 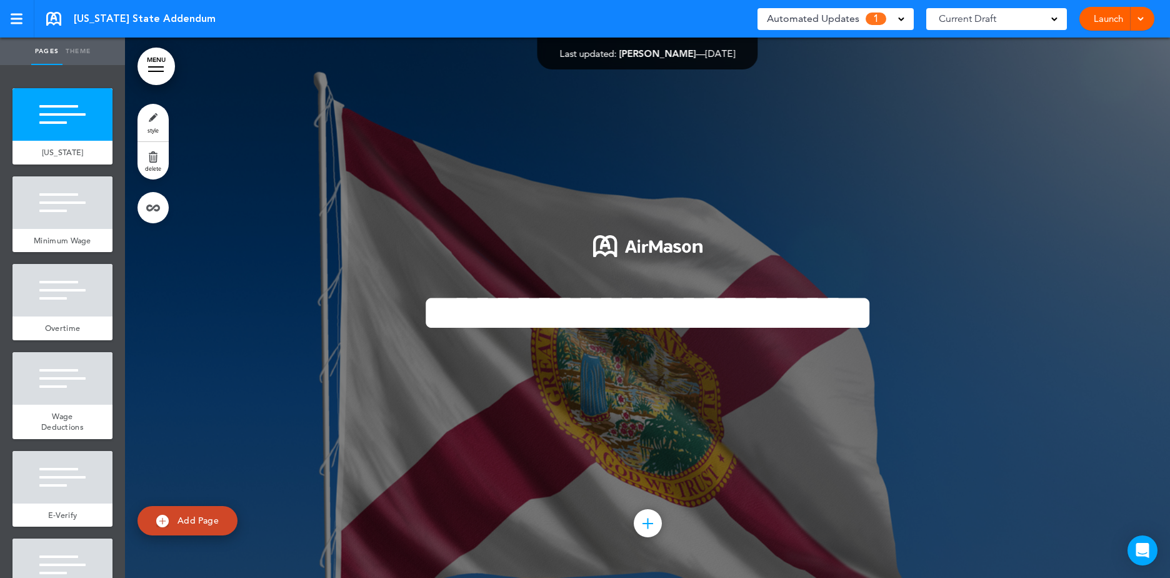 I want to click on span: Overtime, so click(x=63, y=328).